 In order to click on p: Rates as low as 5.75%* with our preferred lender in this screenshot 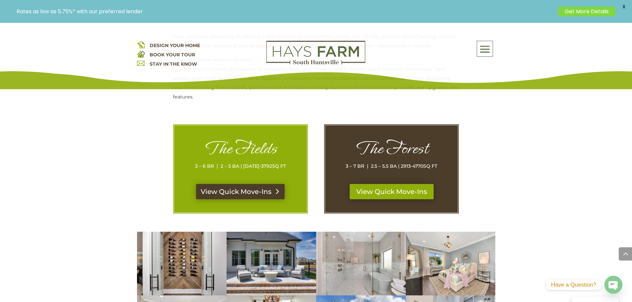, I will do `click(285, 11)`.